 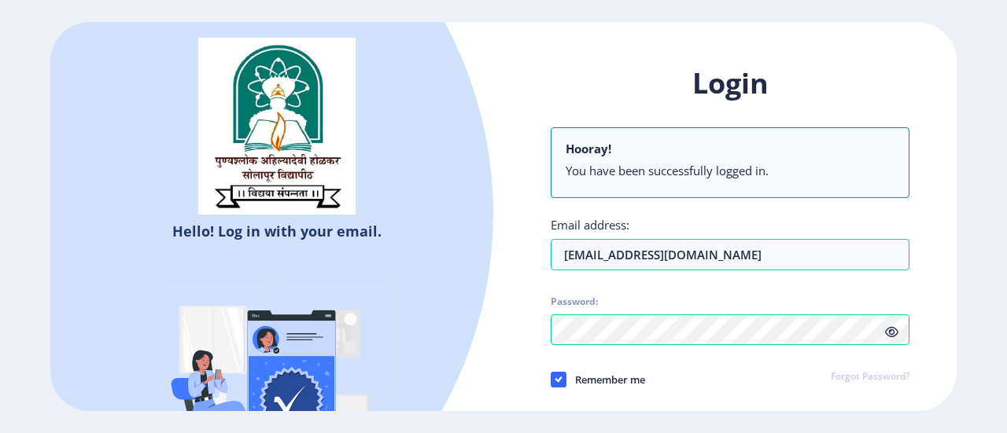 I want to click on label: Email address:, so click(x=590, y=225).